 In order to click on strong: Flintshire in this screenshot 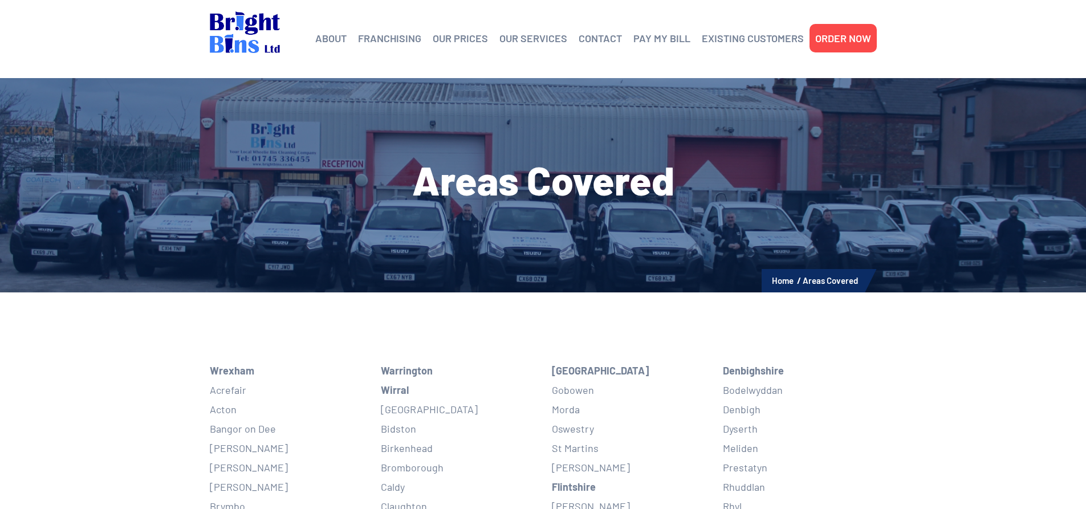, I will do `click(573, 487)`.